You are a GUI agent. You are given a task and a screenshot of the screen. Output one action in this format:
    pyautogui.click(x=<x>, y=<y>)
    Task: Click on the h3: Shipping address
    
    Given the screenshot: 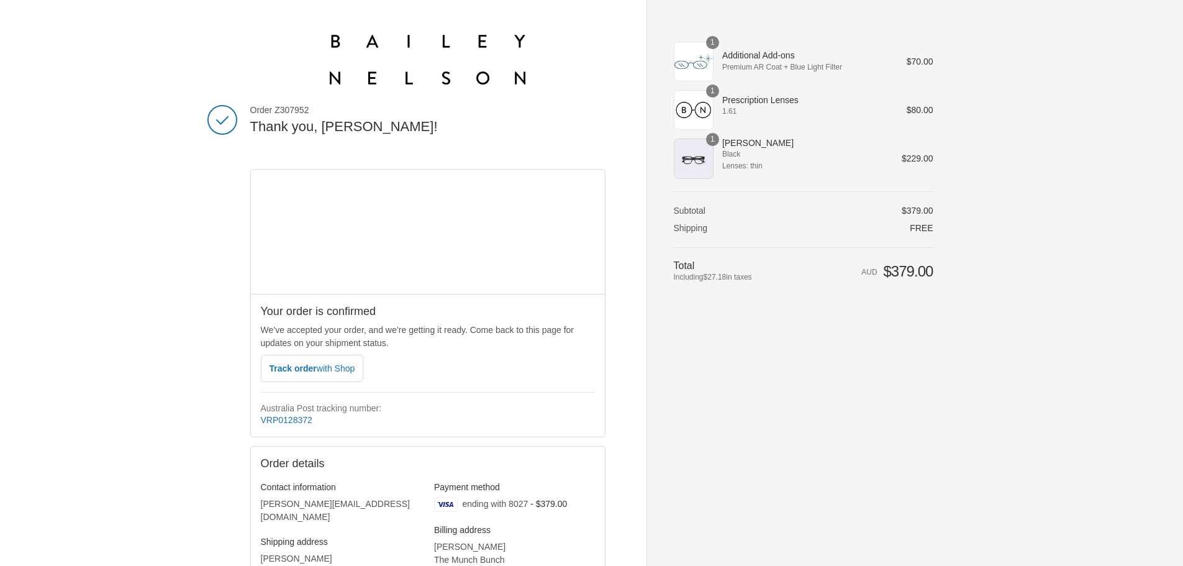 What is the action you would take?
    pyautogui.click(x=341, y=542)
    